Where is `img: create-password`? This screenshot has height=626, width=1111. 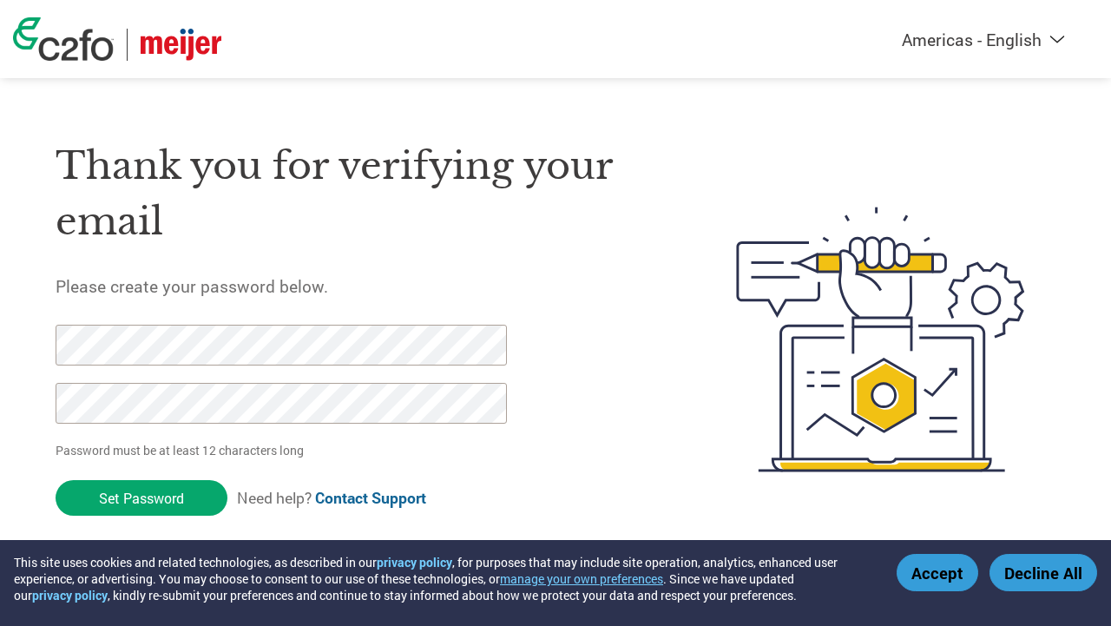
img: create-password is located at coordinates (880, 339).